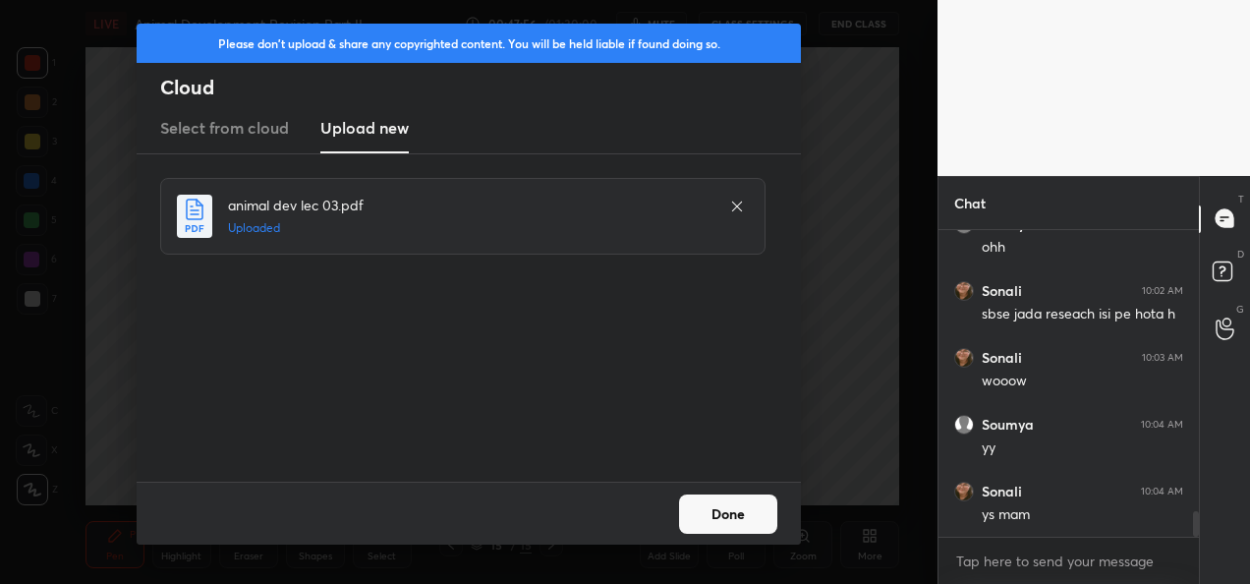  Describe the element at coordinates (1082, 248) in the screenshot. I see `div: ohh` at that location.